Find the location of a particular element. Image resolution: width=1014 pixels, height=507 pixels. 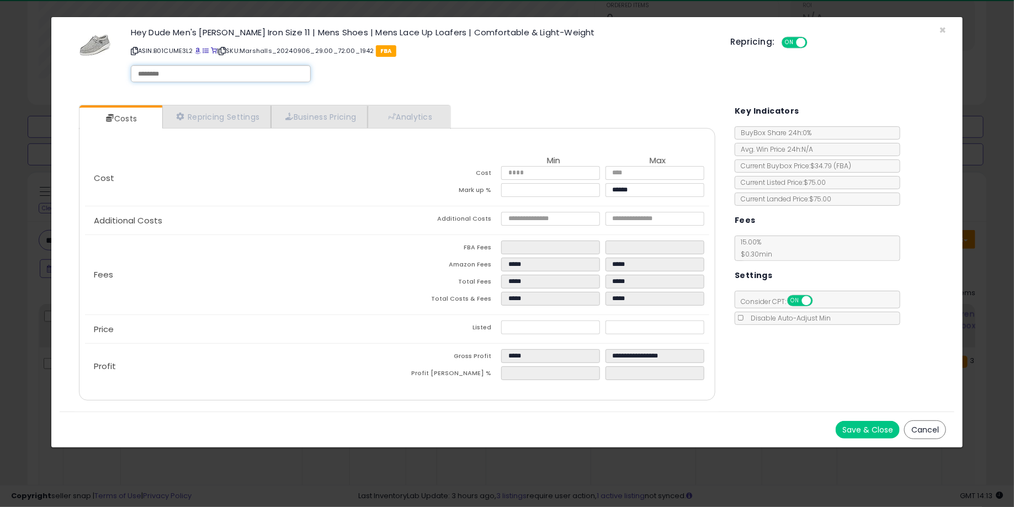

h5: Settings is located at coordinates (754, 275).